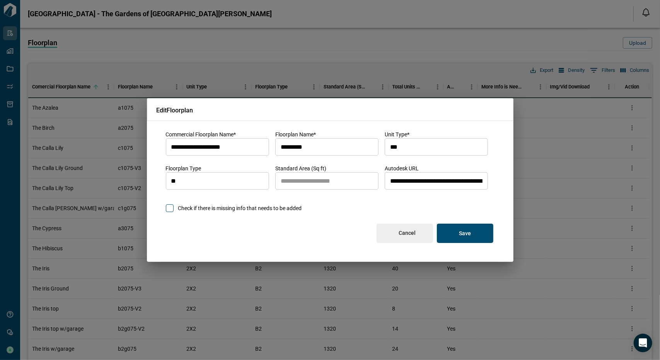 The width and height of the screenshot is (660, 360). What do you see at coordinates (465, 233) in the screenshot?
I see `button: Save` at bounding box center [465, 233].